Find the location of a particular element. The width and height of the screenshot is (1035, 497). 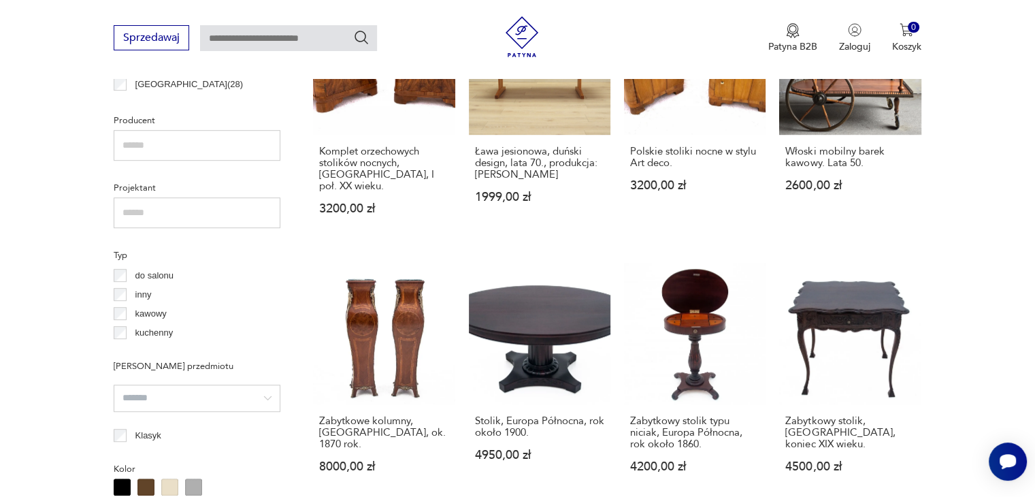

button: 0Koszyk is located at coordinates (907, 38).